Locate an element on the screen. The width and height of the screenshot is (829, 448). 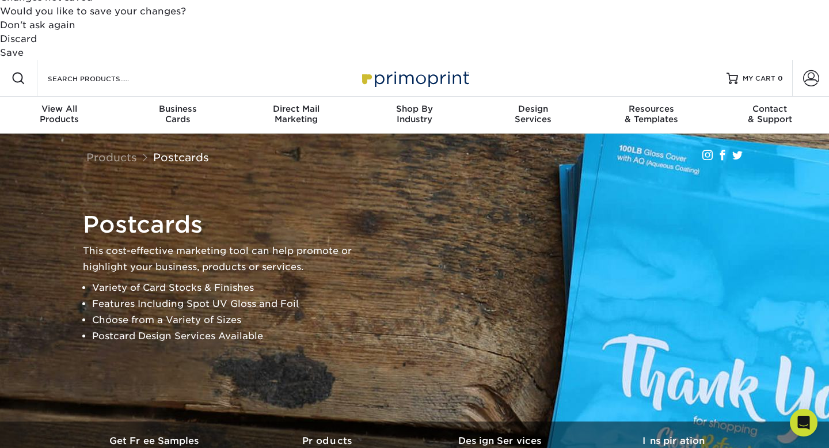
span: 0 is located at coordinates (780, 78).